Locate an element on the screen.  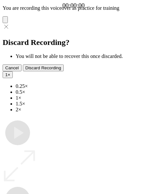
li: 1.5× is located at coordinates (80, 104).